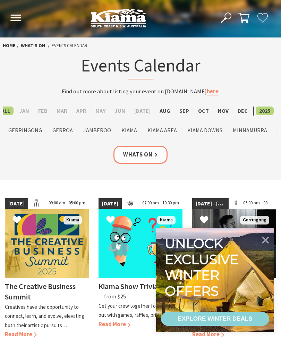  Describe the element at coordinates (215, 319) in the screenshot. I see `a: EXPLORE WINTER DEALS` at that location.